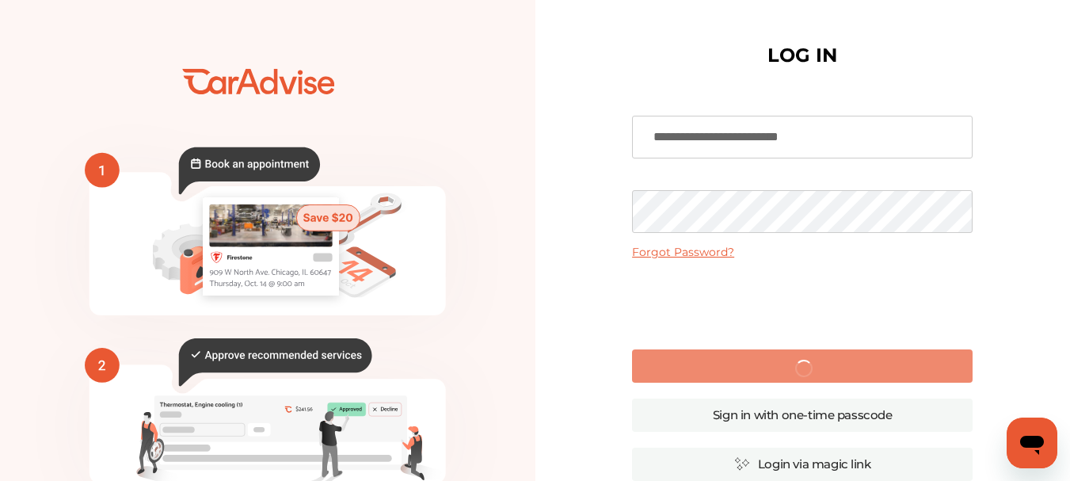 Image resolution: width=1070 pixels, height=481 pixels. I want to click on a: Forgot Password?, so click(683, 252).